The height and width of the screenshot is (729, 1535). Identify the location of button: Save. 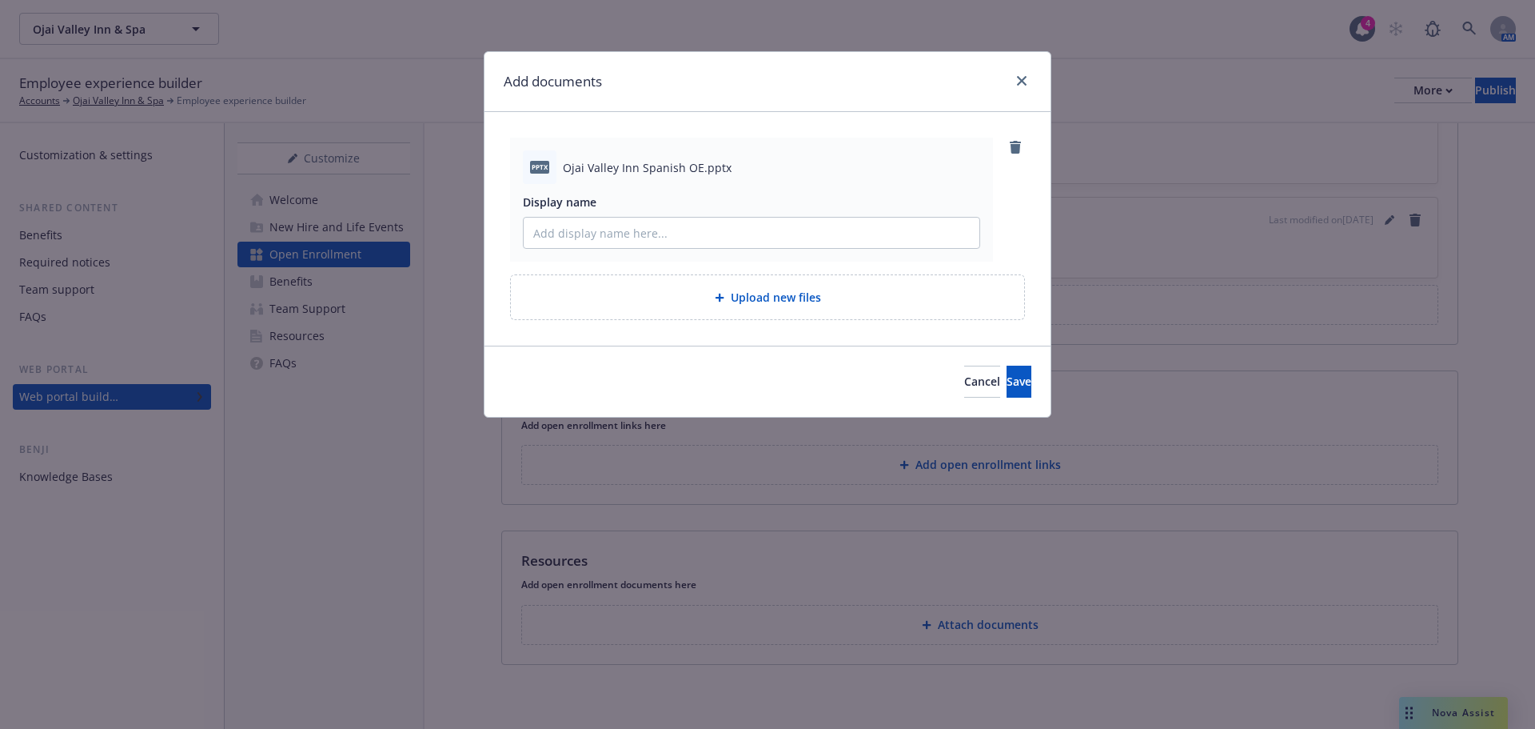
(1019, 381).